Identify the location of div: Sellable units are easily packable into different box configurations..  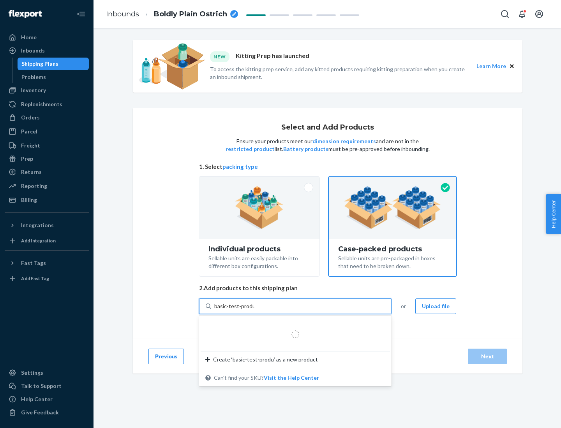
(259, 262).